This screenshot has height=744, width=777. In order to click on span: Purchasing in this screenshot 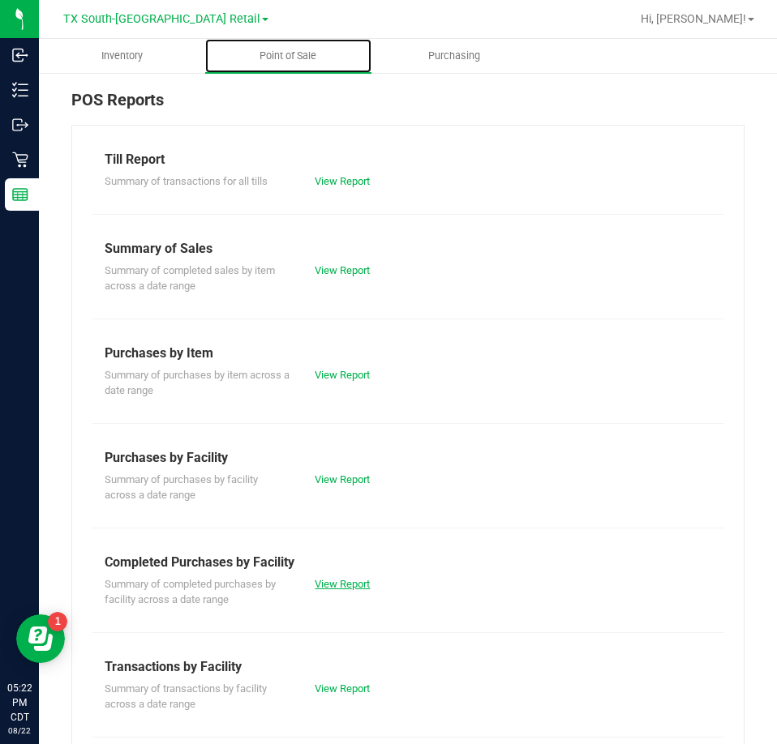, I will do `click(454, 56)`.